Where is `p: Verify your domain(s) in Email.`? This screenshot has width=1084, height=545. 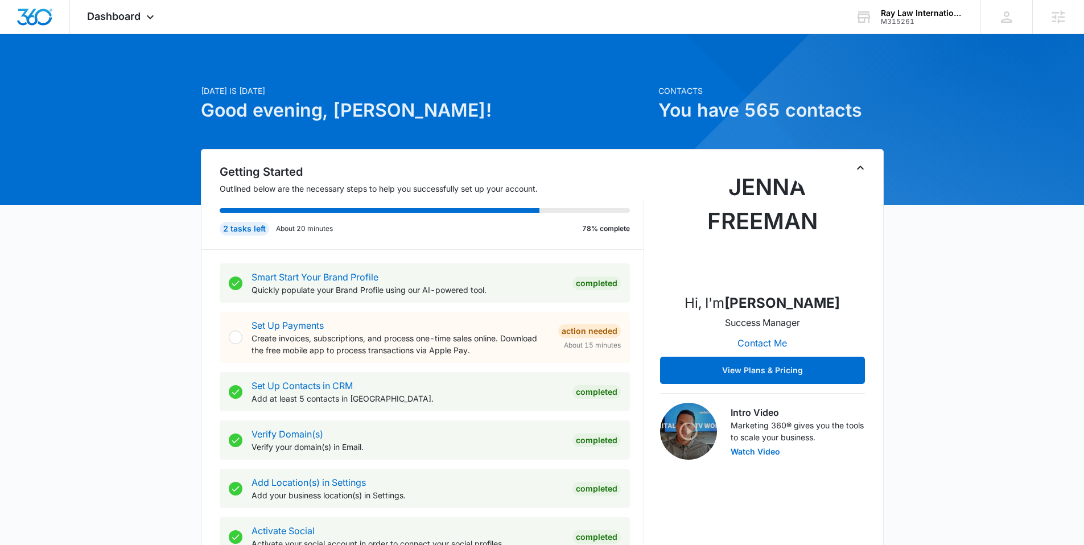 p: Verify your domain(s) in Email. is located at coordinates (407, 447).